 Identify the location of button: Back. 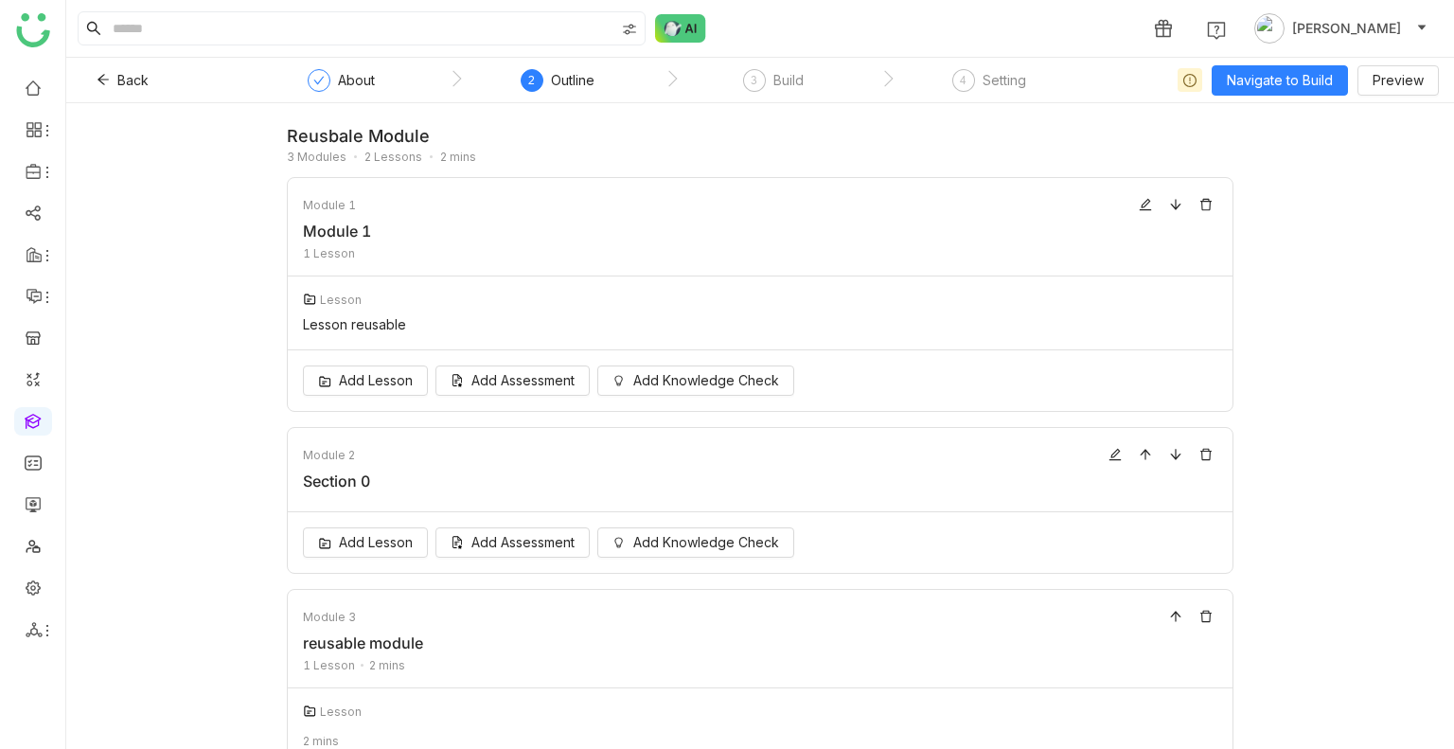
(122, 80).